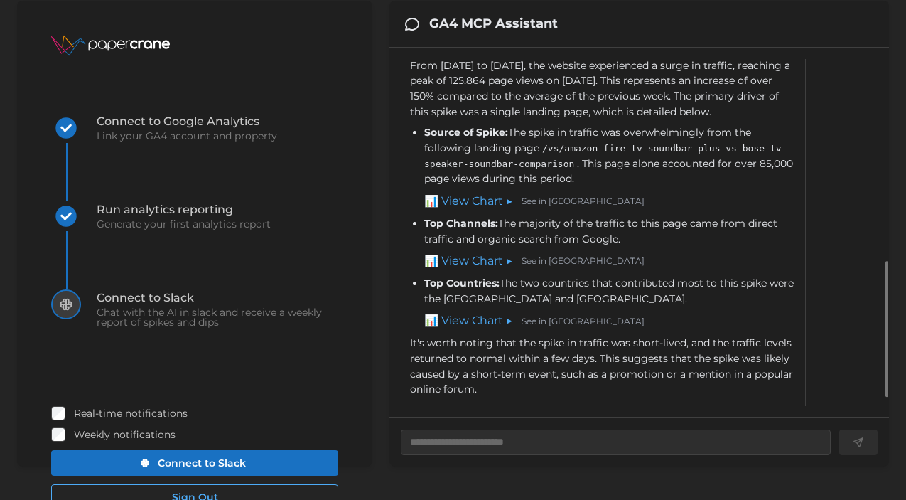  I want to click on div: It's worth noting that the spike in traffic was short-lived, and the traffic levels returned to n..., so click(603, 366).